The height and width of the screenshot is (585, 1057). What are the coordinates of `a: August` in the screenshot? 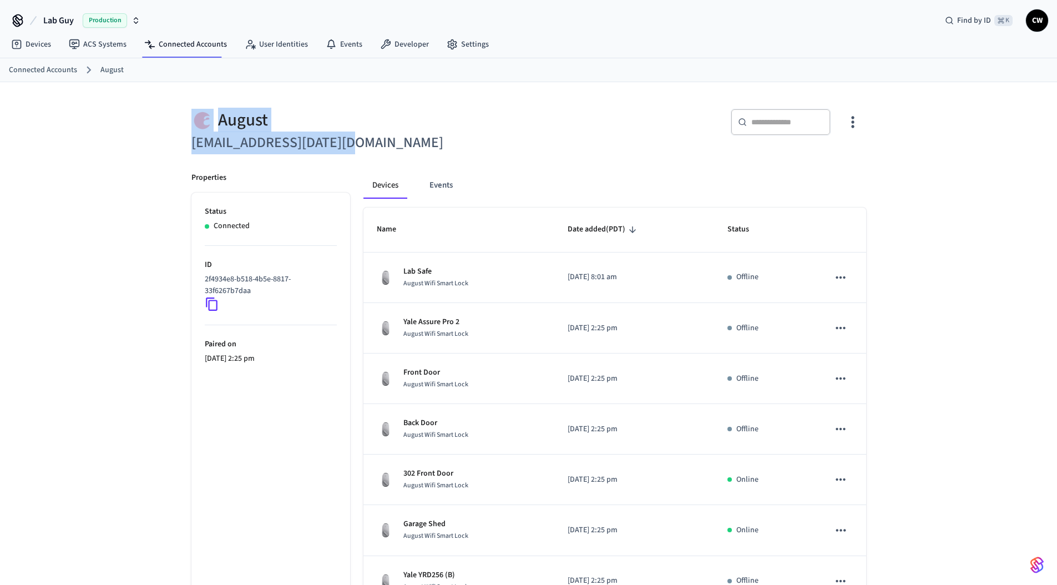 It's located at (112, 70).